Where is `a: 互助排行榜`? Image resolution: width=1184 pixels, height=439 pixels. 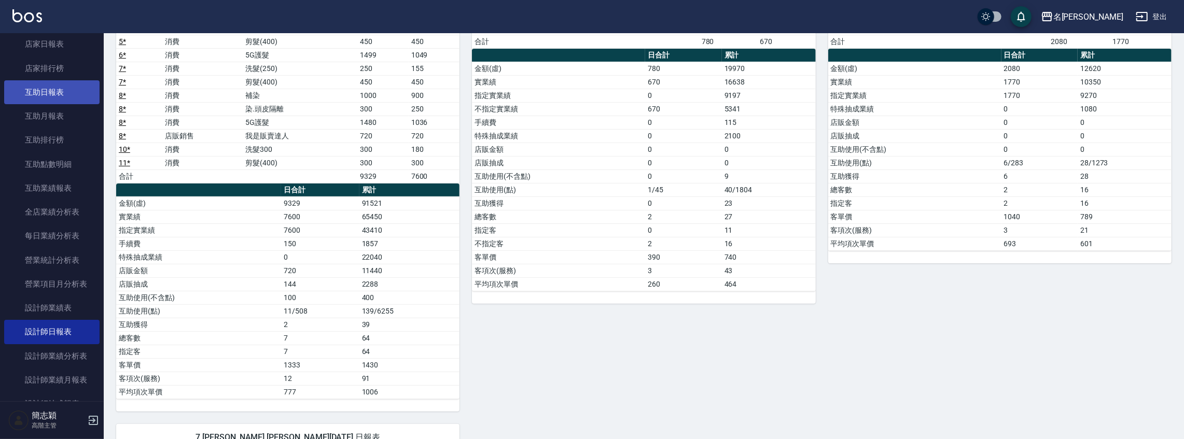 a: 互助排行榜 is located at coordinates (52, 140).